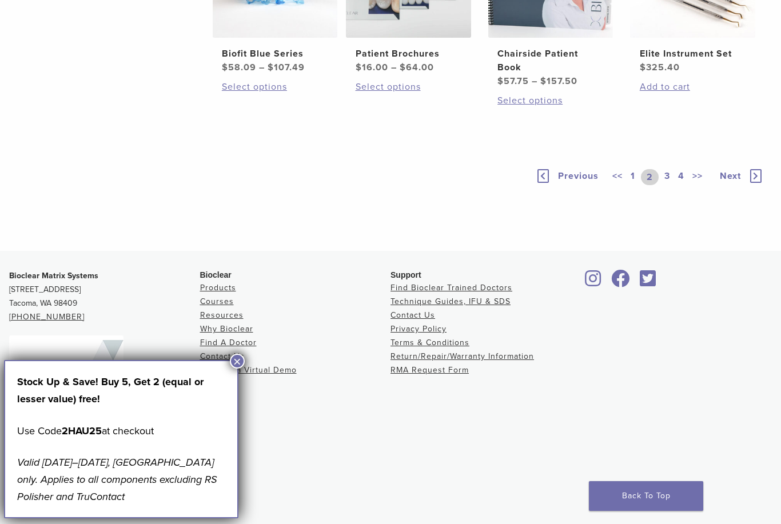 The width and height of the screenshot is (781, 524). I want to click on bdi: 58.09, so click(239, 67).